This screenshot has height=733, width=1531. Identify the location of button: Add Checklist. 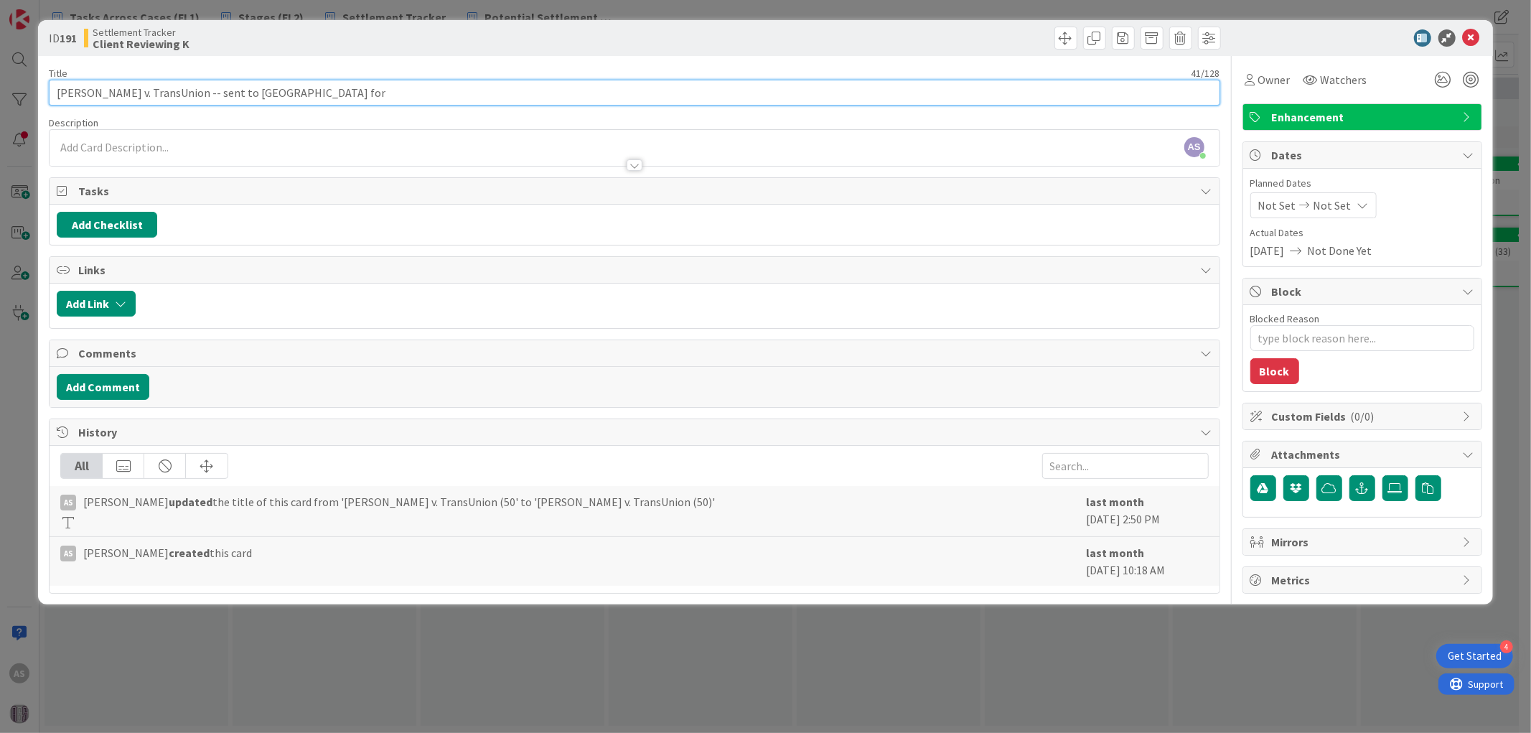
(107, 225).